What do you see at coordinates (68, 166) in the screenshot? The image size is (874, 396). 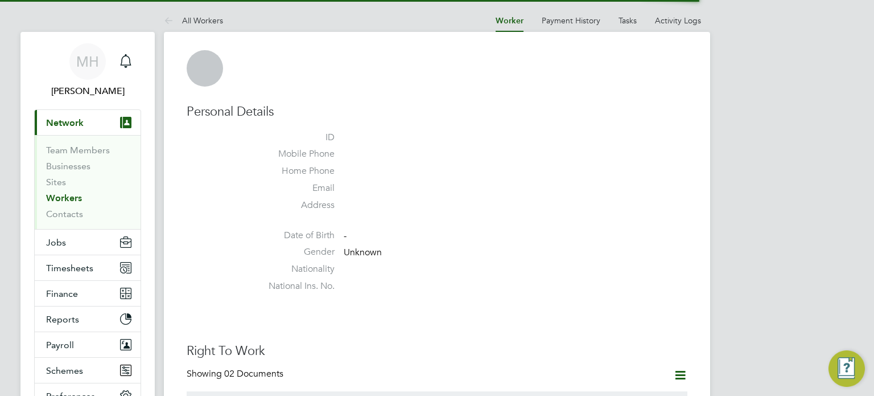 I see `a: Businesses` at bounding box center [68, 166].